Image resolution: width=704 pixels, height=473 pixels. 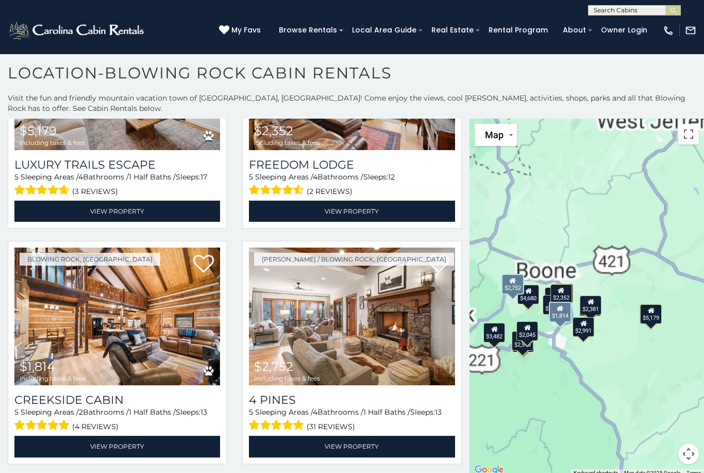 I want to click on span: (4 reviews), so click(x=95, y=426).